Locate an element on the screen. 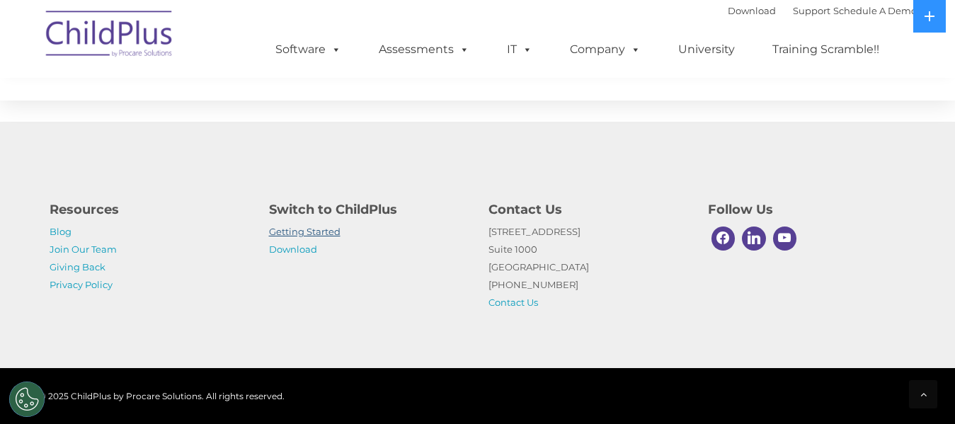  a: Assessments is located at coordinates (424, 50).